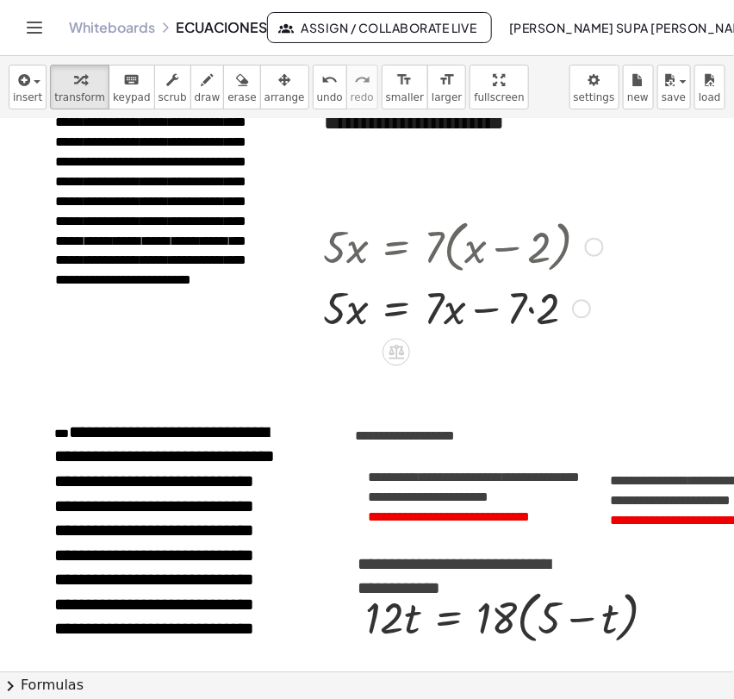 This screenshot has height=699, width=734. I want to click on button: format_sizelarger, so click(447, 87).